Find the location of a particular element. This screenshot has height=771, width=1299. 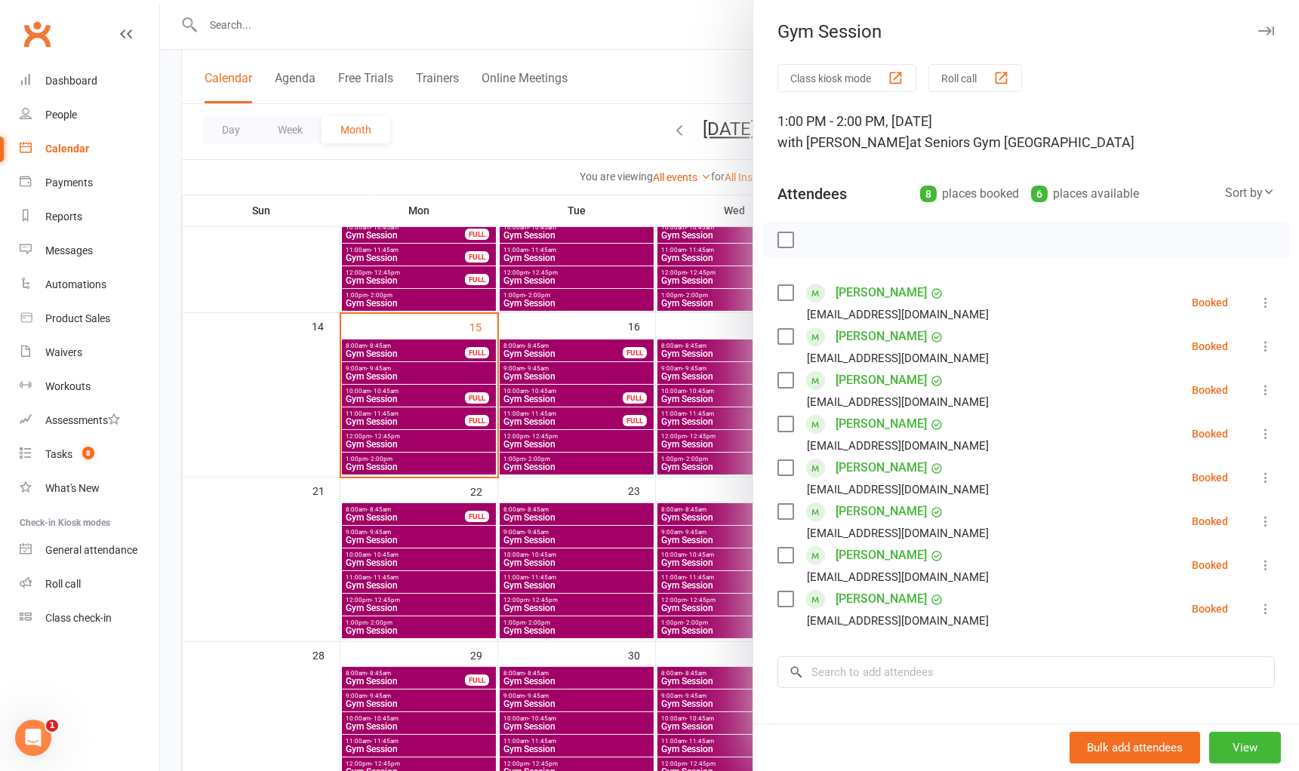

a: Payments is located at coordinates (89, 183).